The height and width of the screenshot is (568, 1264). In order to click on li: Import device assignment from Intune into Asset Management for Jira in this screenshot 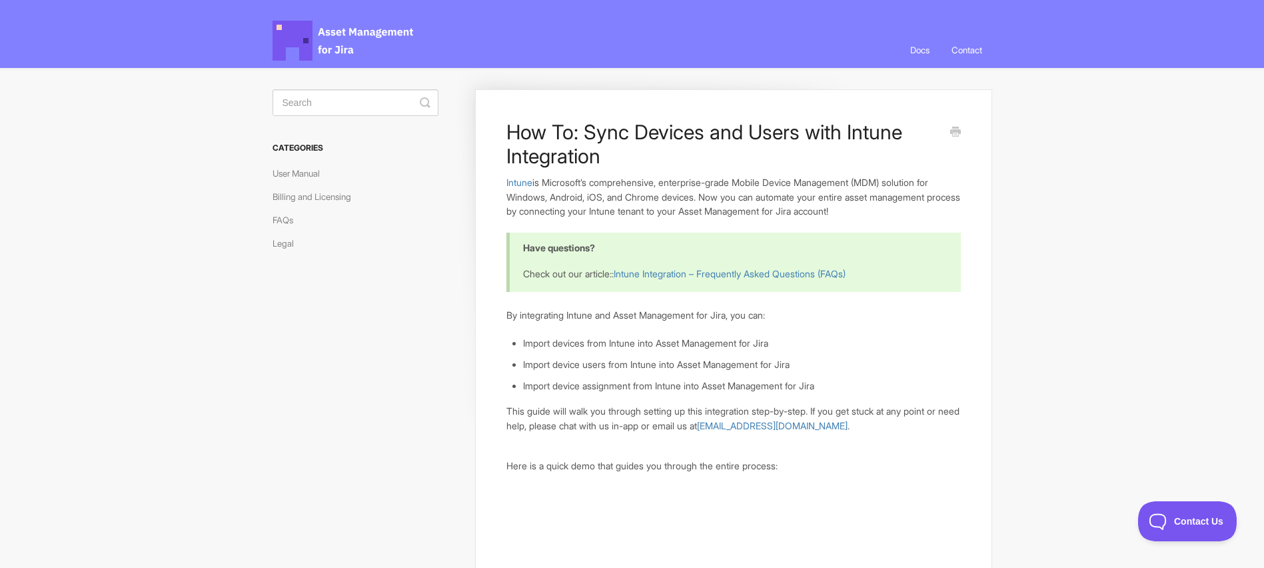, I will do `click(742, 386)`.